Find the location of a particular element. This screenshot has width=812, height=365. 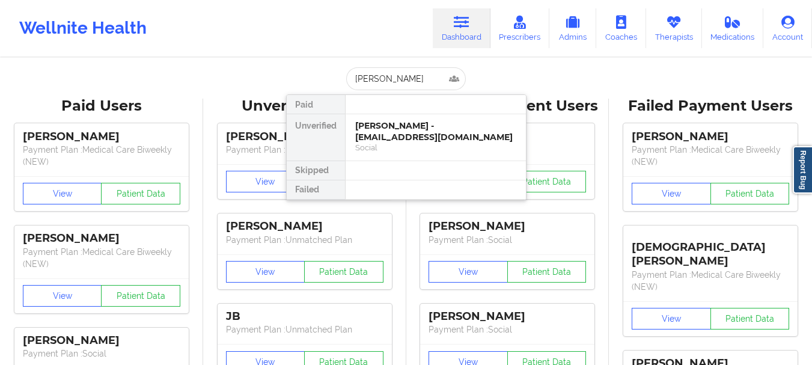

a: Therapists is located at coordinates (673, 28).